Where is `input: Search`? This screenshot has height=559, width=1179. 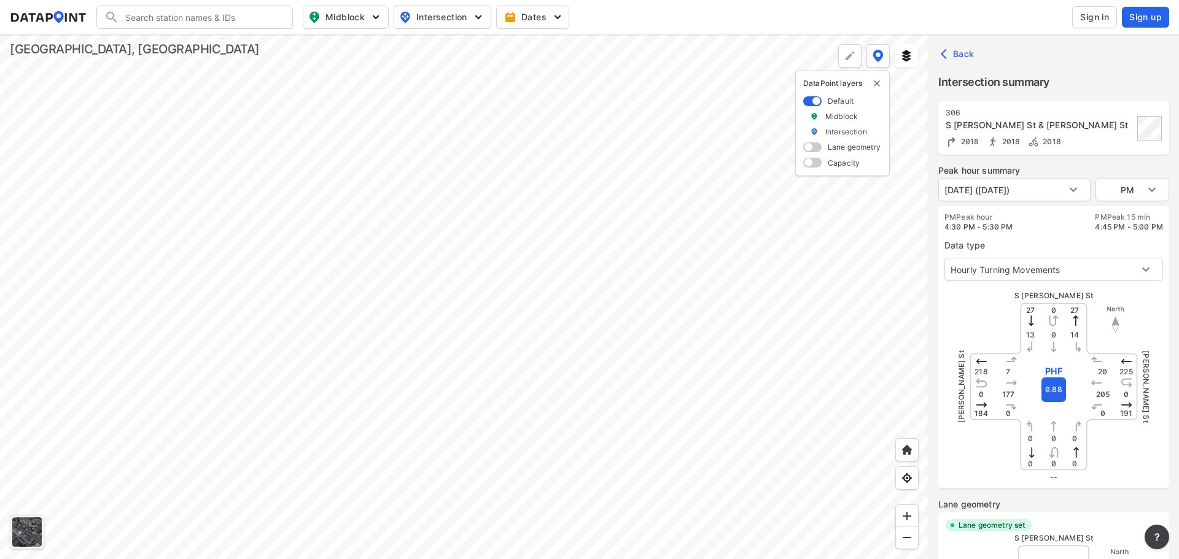 input: Search is located at coordinates (202, 17).